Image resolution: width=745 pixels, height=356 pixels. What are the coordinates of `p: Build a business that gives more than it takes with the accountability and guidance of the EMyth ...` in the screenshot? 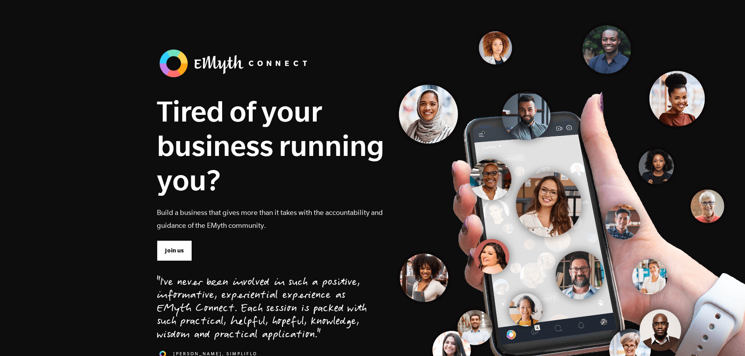 It's located at (270, 219).